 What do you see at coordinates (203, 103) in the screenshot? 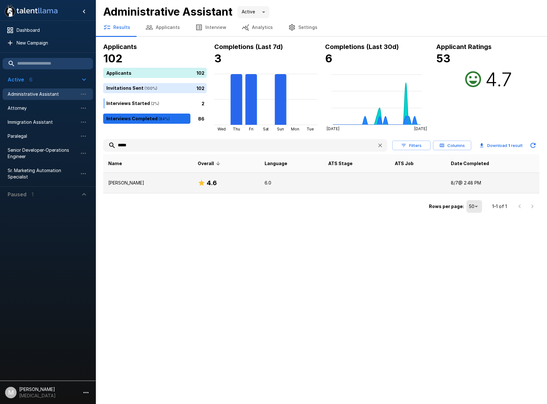
I see `p: 2` at bounding box center [203, 103].